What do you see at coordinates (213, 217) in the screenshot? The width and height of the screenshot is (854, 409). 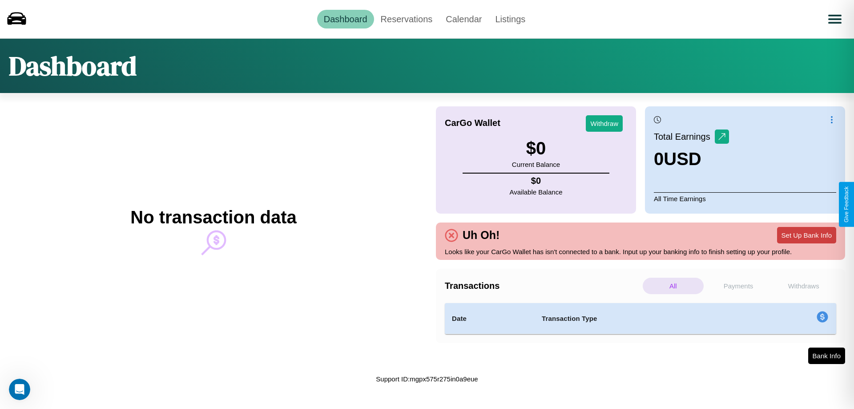 I see `h2: No transaction data` at bounding box center [213, 217].